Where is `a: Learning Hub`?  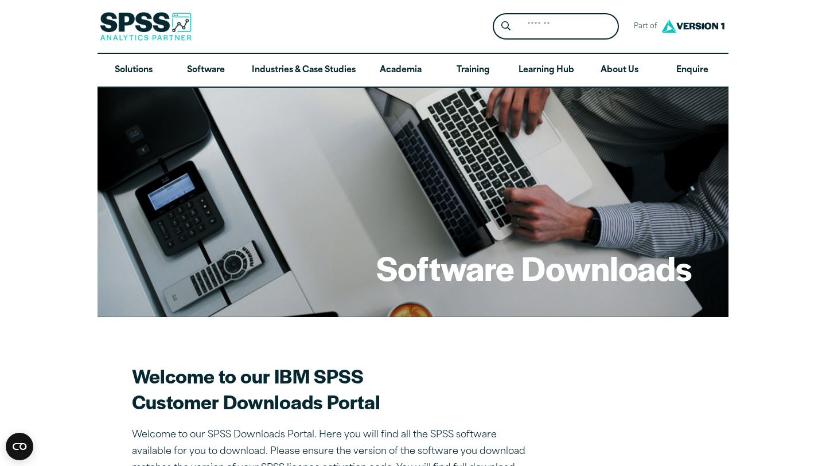 a: Learning Hub is located at coordinates (546, 71).